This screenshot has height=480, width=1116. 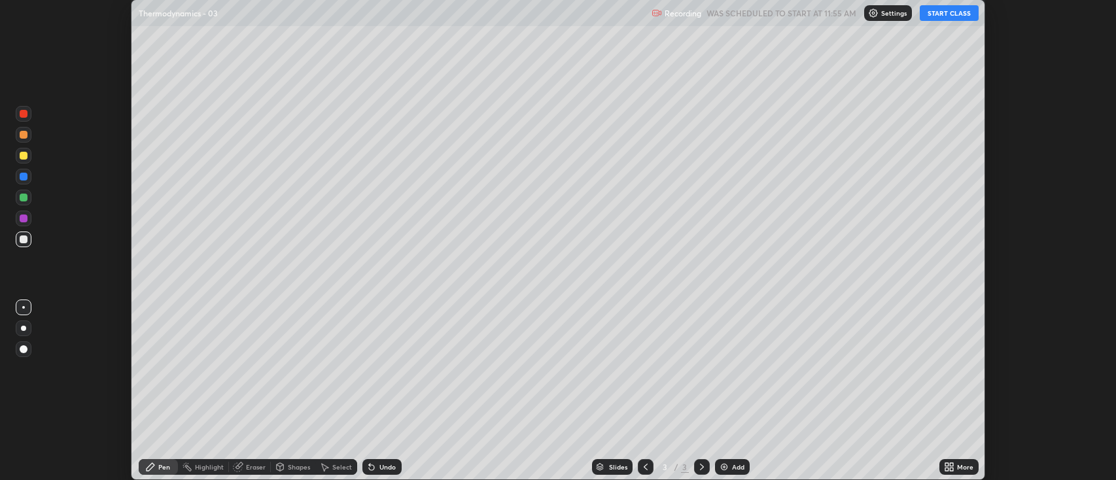 What do you see at coordinates (657, 13) in the screenshot?
I see `img: recording.375f2c34.svg` at bounding box center [657, 13].